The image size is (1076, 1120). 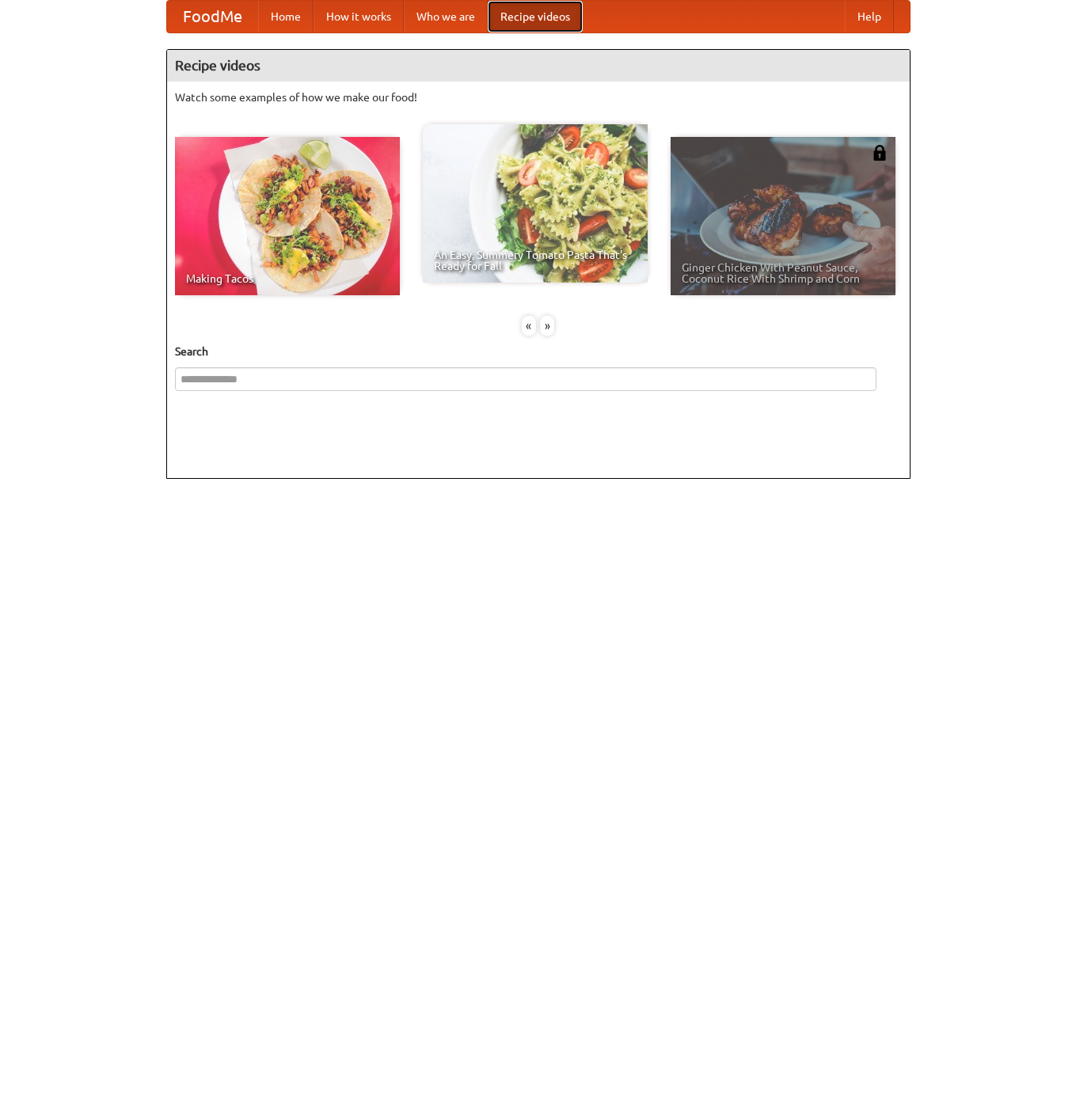 I want to click on h4: Recipe videos, so click(x=538, y=66).